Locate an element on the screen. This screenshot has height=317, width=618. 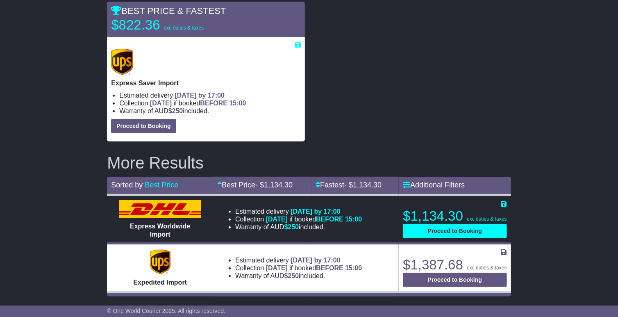
span: Express Worldwide Import is located at coordinates (160, 230).